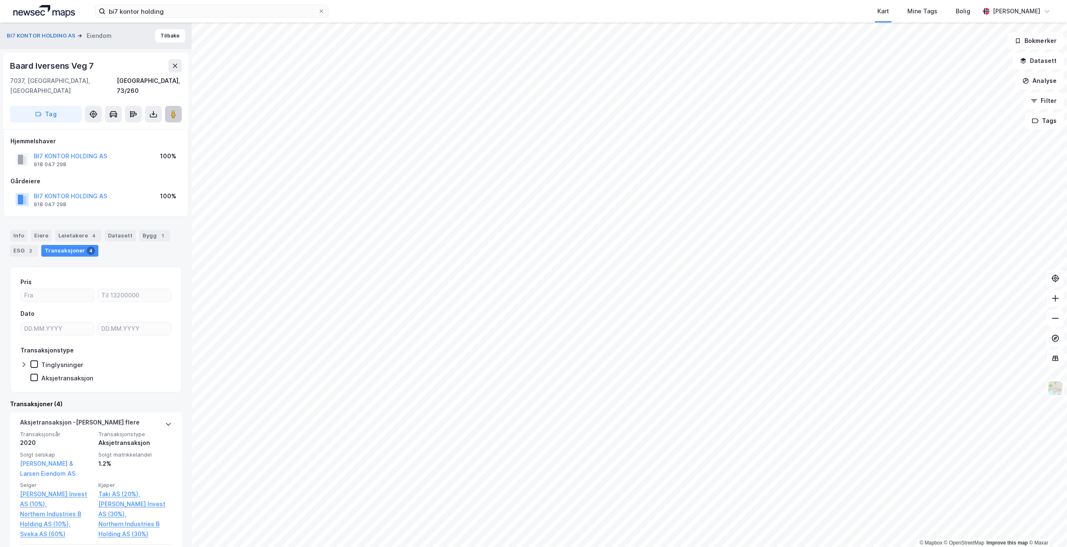  What do you see at coordinates (19, 236) in the screenshot?
I see `div: Info` at bounding box center [19, 236].